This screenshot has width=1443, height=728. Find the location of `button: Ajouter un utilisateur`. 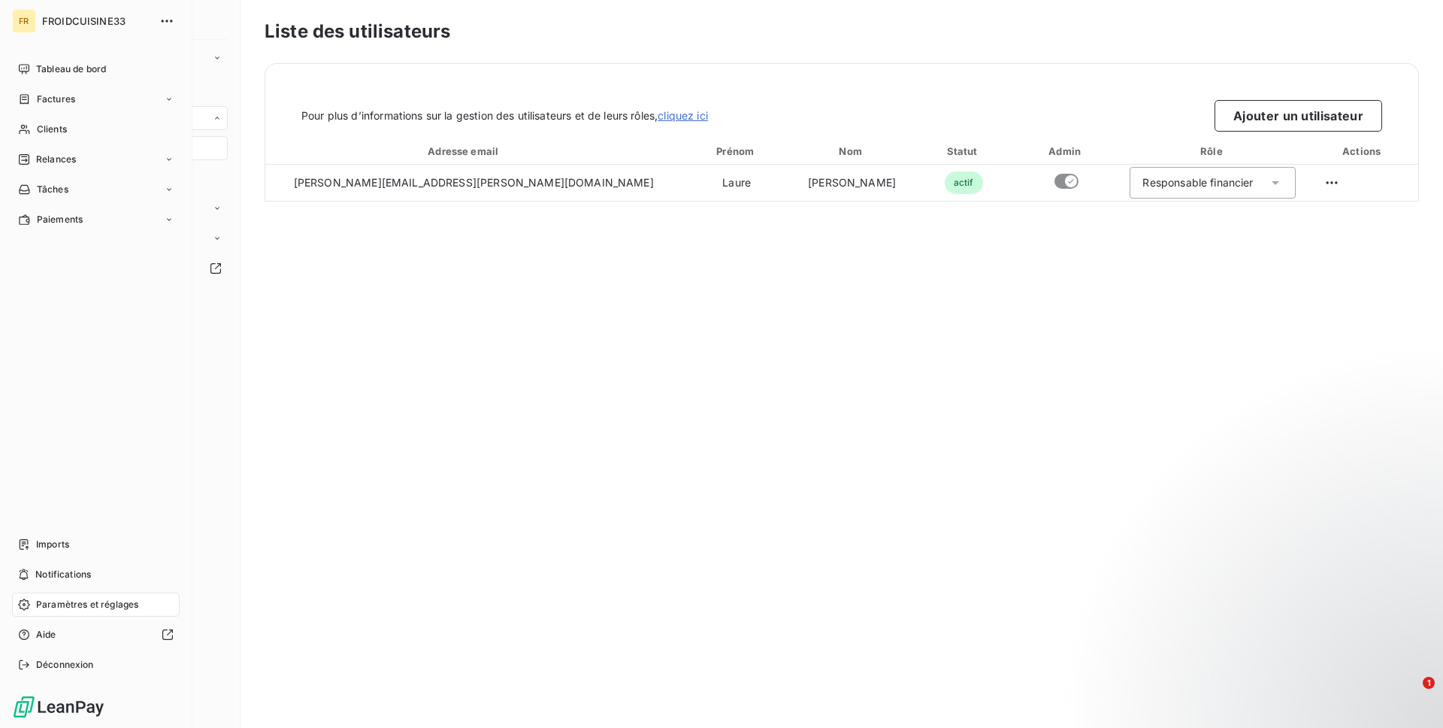

button: Ajouter un utilisateur is located at coordinates (1298, 116).